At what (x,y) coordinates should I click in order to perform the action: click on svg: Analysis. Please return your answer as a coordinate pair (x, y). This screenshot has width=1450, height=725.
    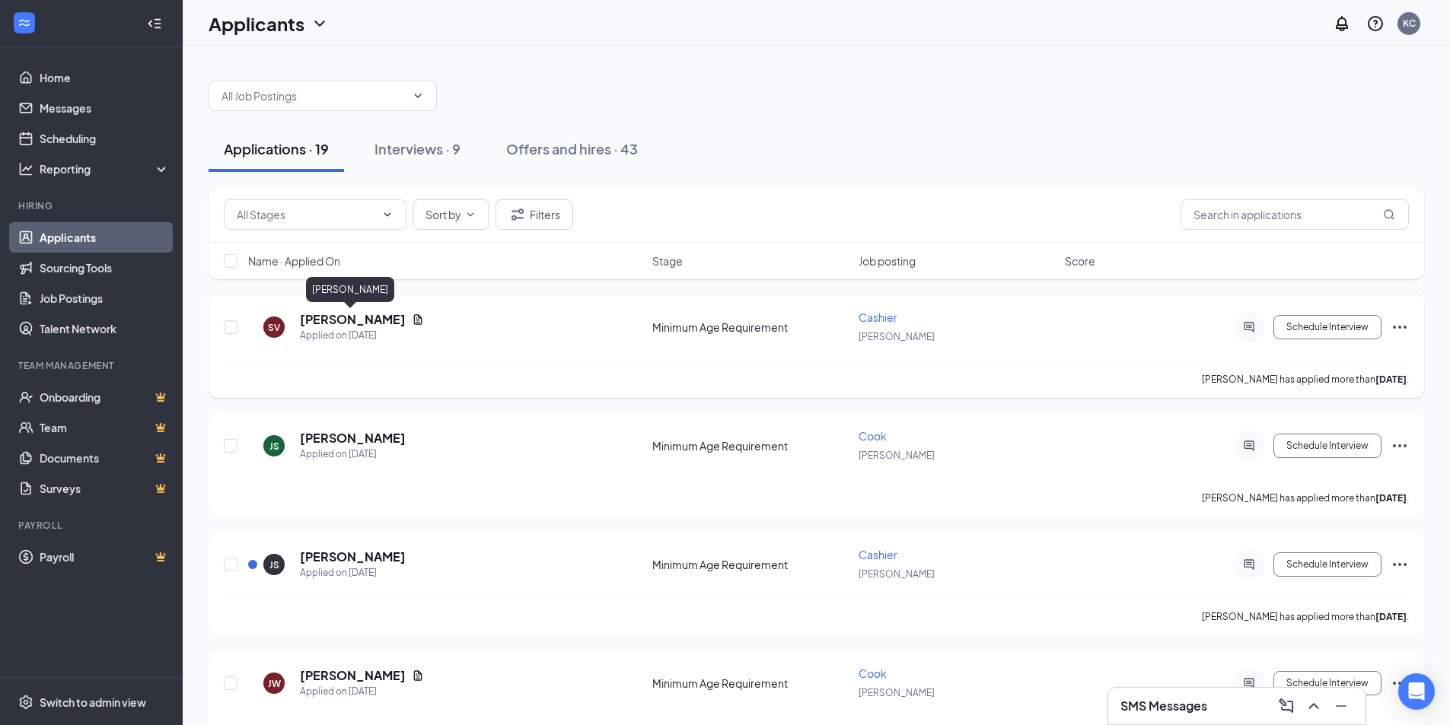
    Looking at the image, I should click on (26, 169).